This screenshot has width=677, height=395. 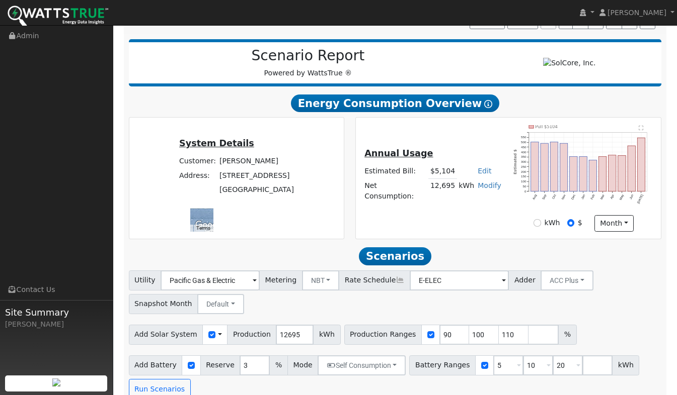 I want to click on img: WattsTrue, so click(x=58, y=17).